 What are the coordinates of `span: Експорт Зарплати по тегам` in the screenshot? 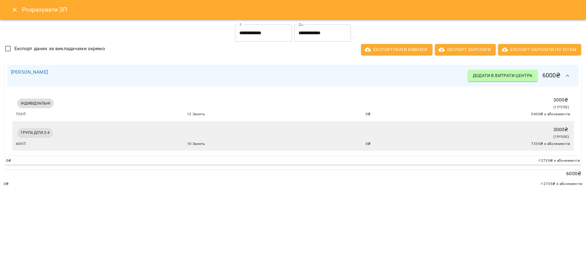 It's located at (540, 49).